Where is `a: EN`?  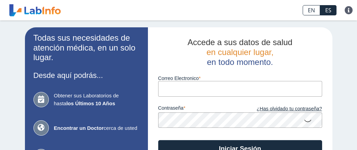
a: EN is located at coordinates (311, 10).